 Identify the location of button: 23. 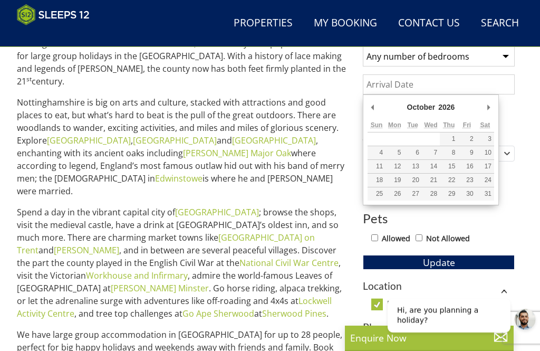
(467, 180).